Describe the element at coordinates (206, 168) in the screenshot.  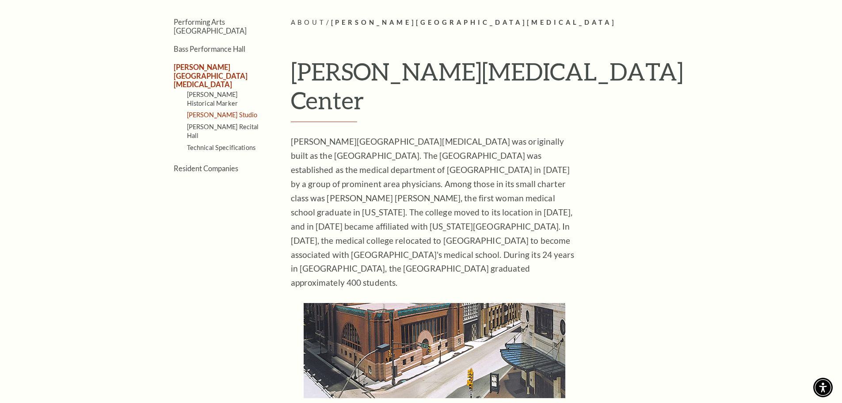
I see `a: Resident Companies` at that location.